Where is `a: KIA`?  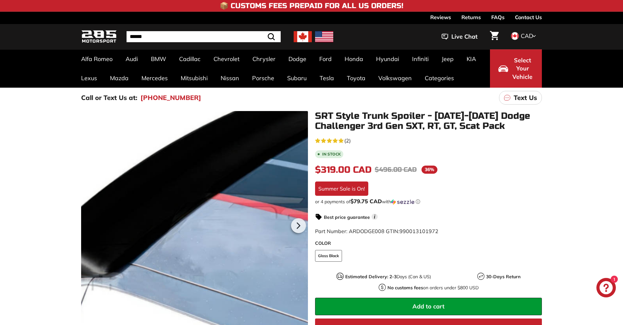 a: KIA is located at coordinates (471, 59).